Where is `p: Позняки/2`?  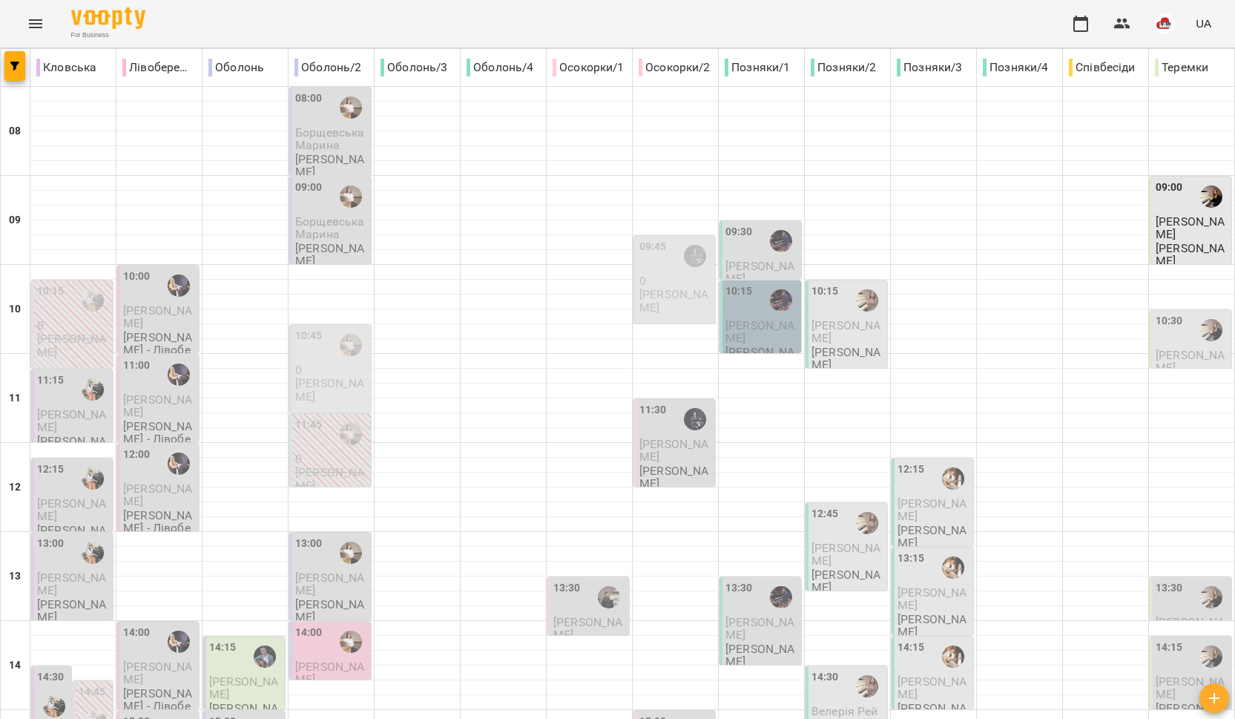
p: Позняки/2 is located at coordinates (843, 67).